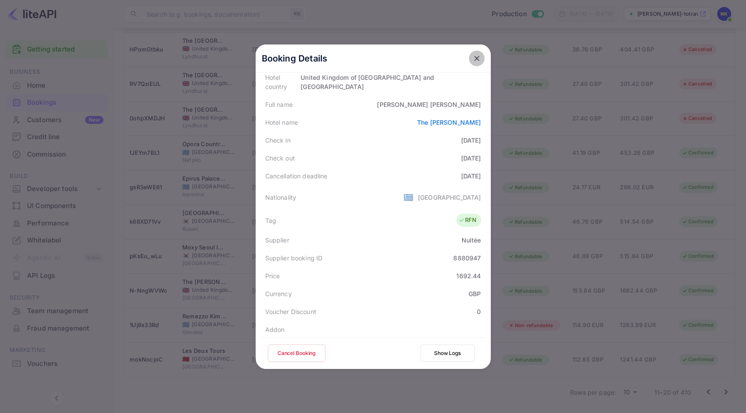 Image resolution: width=746 pixels, height=413 pixels. Describe the element at coordinates (296, 176) in the screenshot. I see `div: Cancellation deadline` at that location.